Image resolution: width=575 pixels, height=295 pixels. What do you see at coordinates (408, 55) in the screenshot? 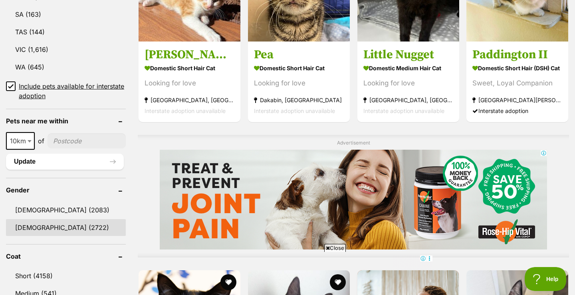
I see `h3: Little Nugget` at bounding box center [408, 55].